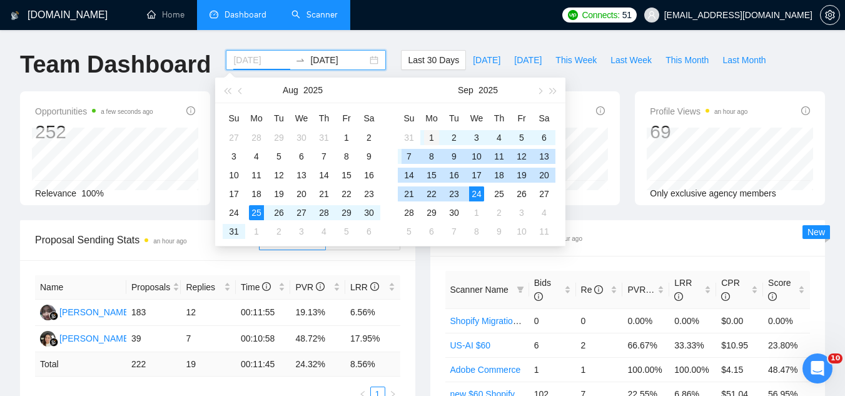 This screenshot has height=396, width=845. Describe the element at coordinates (257, 213) in the screenshot. I see `td: 2025-08-25` at that location.